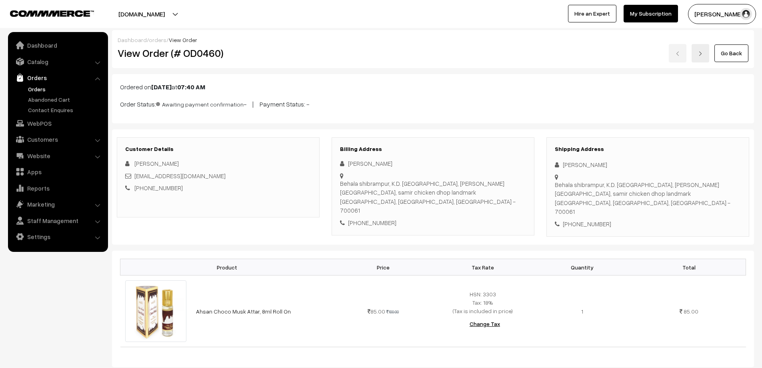 The width and height of the screenshot is (762, 368). Describe the element at coordinates (58, 62) in the screenshot. I see `a: Catalog` at that location.